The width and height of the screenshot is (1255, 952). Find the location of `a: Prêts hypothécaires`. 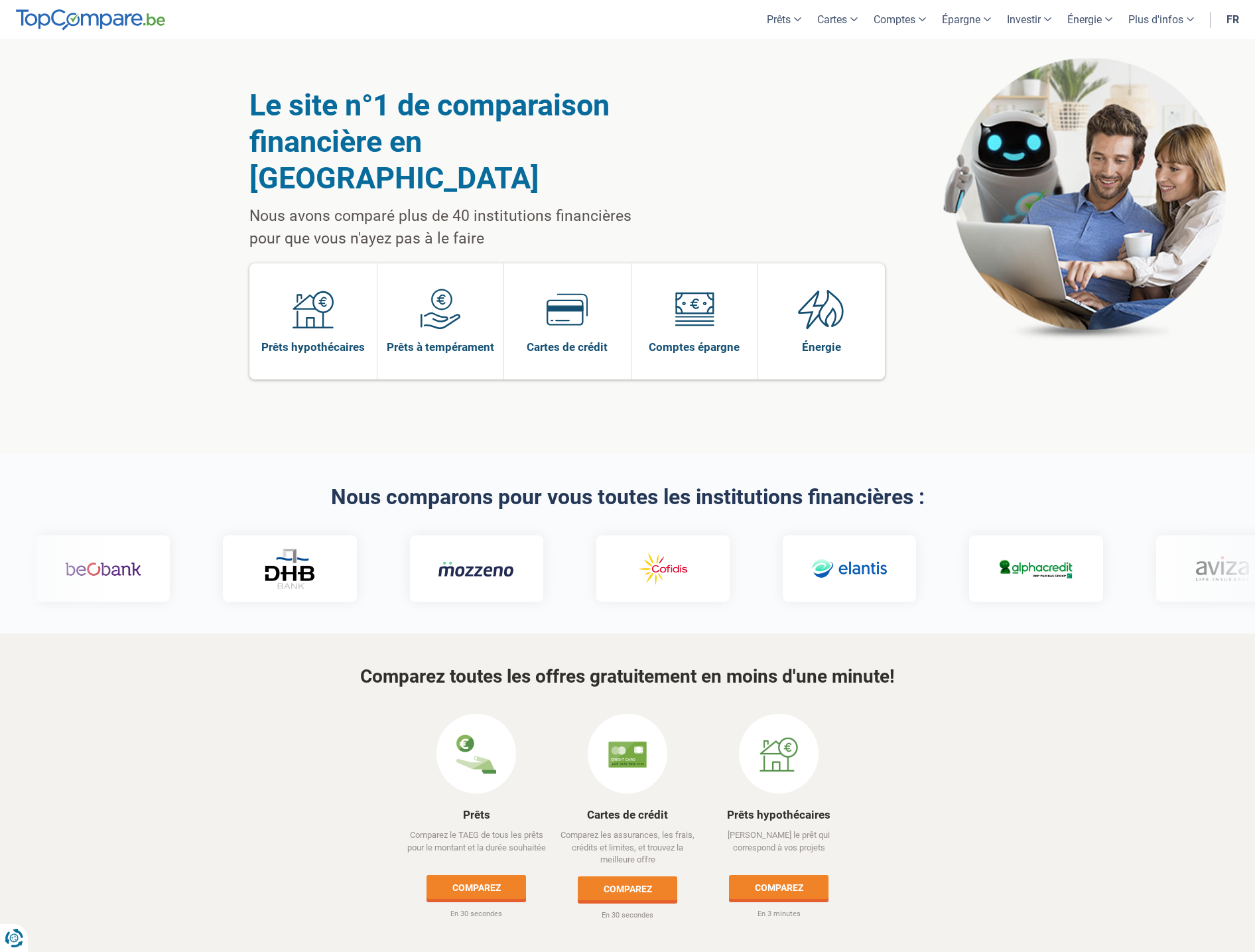

a: Prêts hypothécaires is located at coordinates (779, 815).